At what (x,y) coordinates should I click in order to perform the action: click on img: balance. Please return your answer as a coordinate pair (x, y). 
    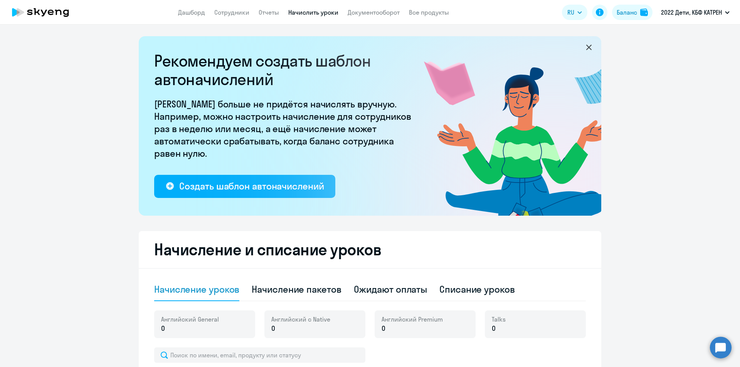
    Looking at the image, I should click on (644, 12).